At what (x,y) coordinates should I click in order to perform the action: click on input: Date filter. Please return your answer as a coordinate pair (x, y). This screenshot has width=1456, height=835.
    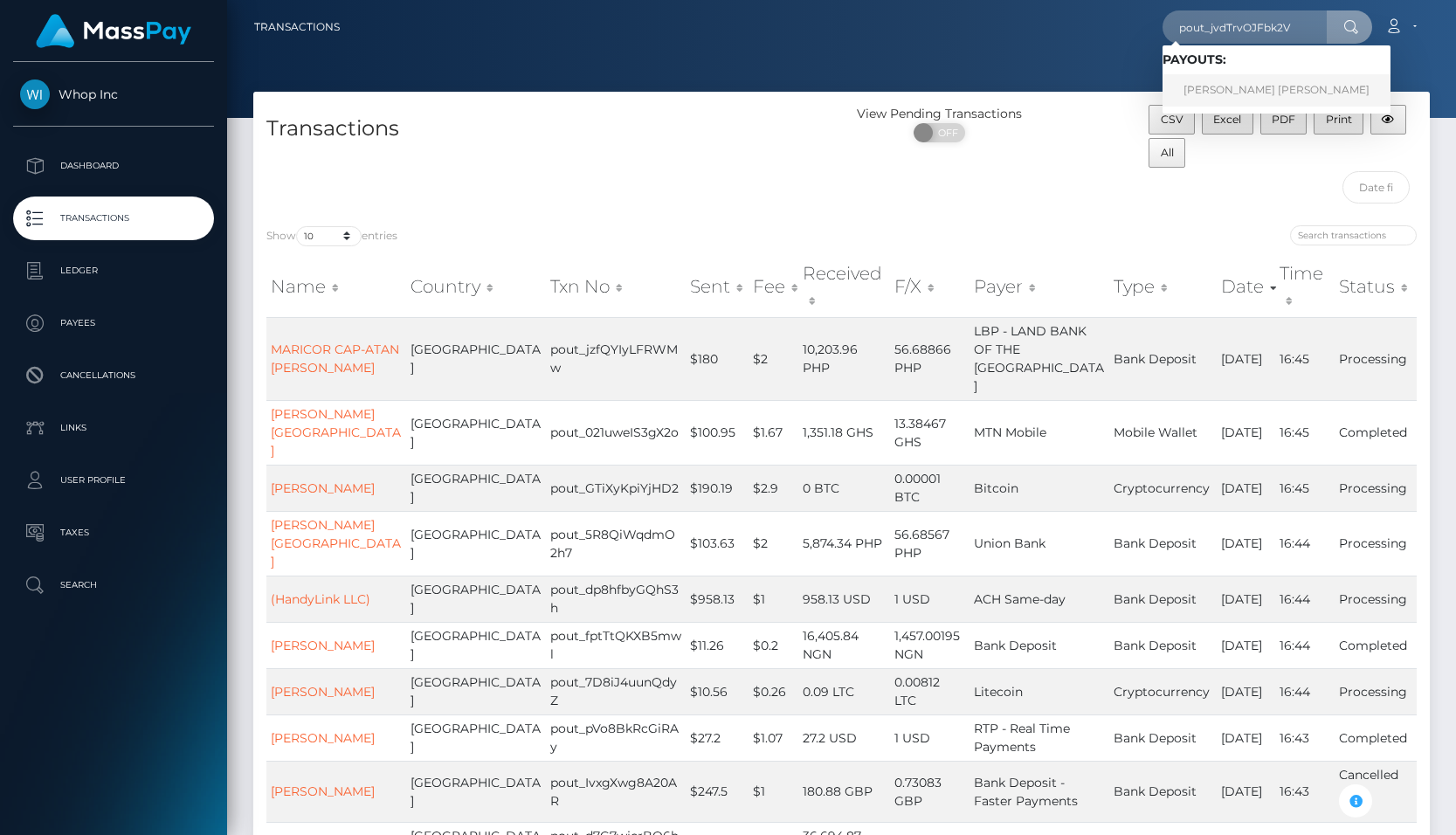
    Looking at the image, I should click on (1376, 187).